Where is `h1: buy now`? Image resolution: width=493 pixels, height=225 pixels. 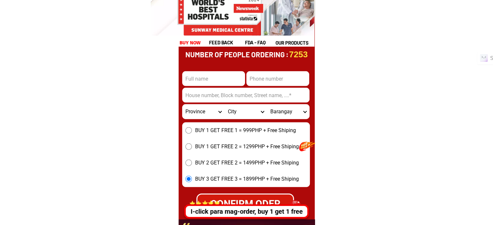 h1: buy now is located at coordinates (191, 43).